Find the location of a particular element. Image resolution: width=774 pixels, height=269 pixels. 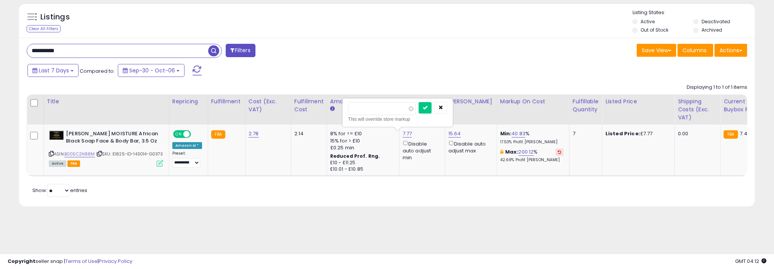

div: Clear All Filters is located at coordinates (43, 29).